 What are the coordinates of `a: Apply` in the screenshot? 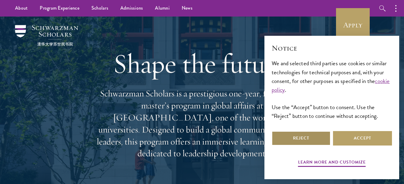 It's located at (353, 25).